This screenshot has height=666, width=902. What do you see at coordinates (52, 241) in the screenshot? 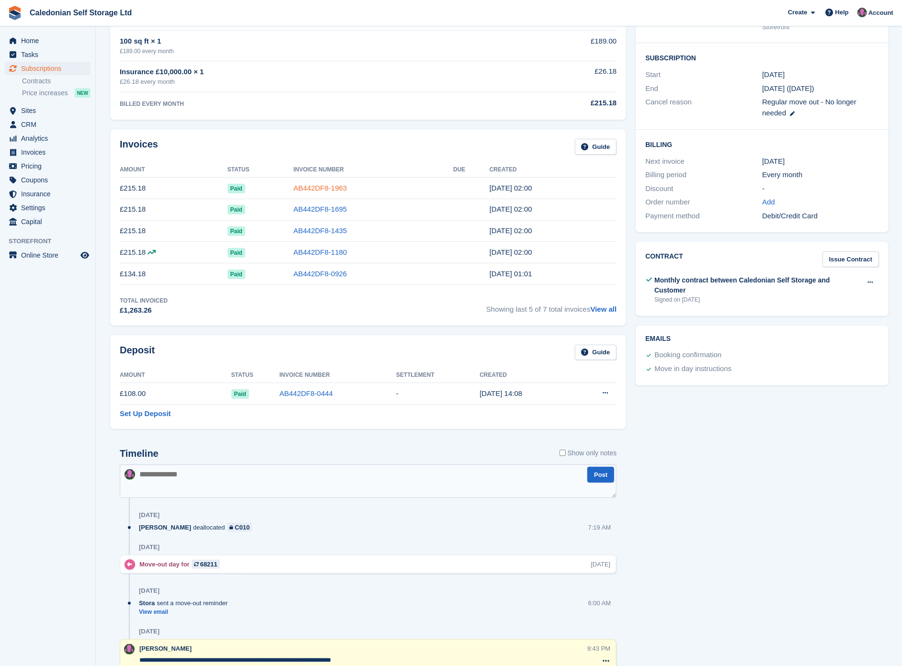
I see `span: Storefront` at bounding box center [52, 241].